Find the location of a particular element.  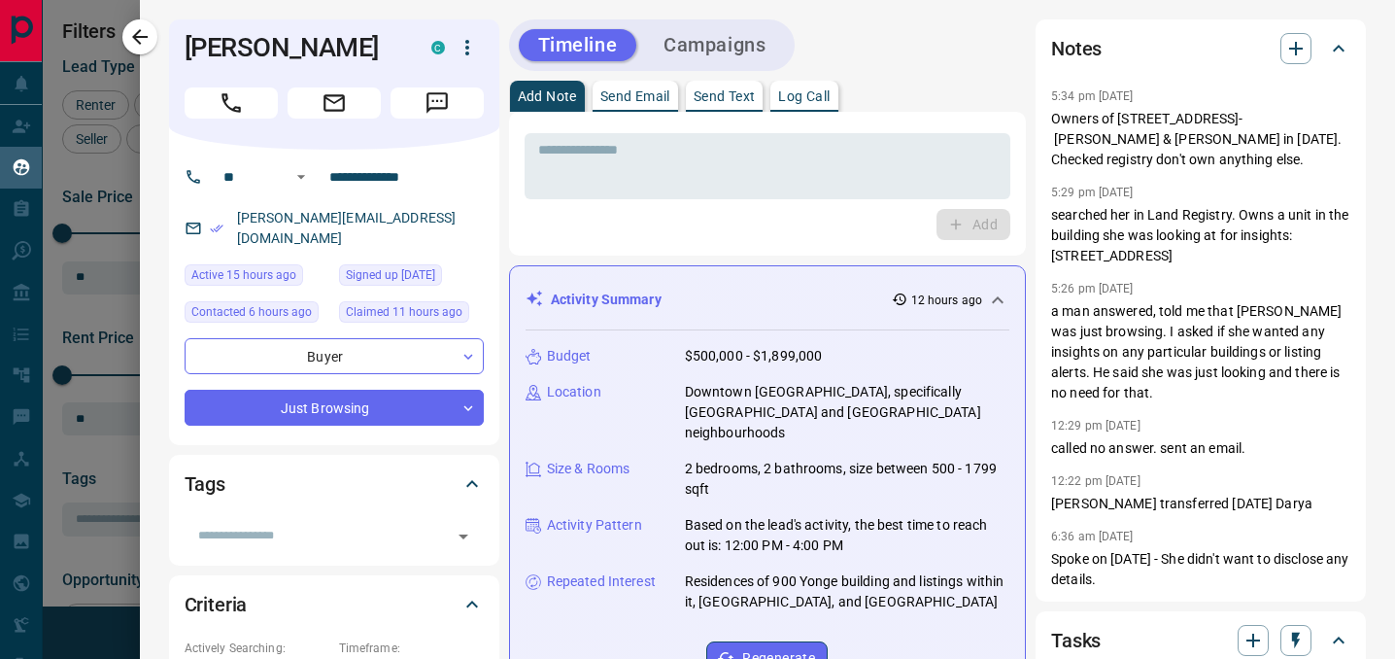

span: Call is located at coordinates (231, 103).